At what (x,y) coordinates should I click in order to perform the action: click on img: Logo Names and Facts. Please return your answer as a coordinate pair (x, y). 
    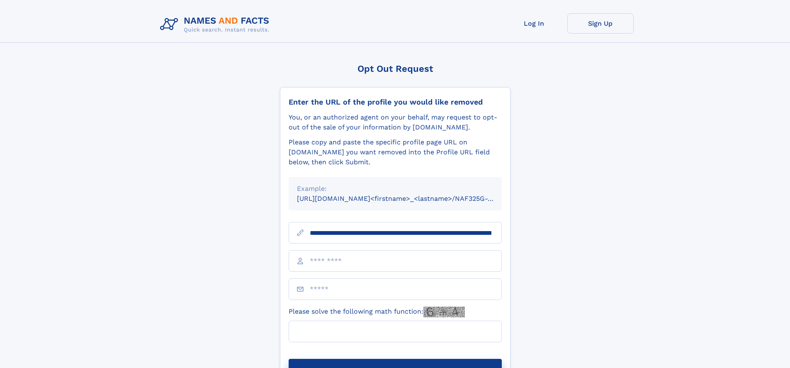
    Looking at the image, I should click on (216, 24).